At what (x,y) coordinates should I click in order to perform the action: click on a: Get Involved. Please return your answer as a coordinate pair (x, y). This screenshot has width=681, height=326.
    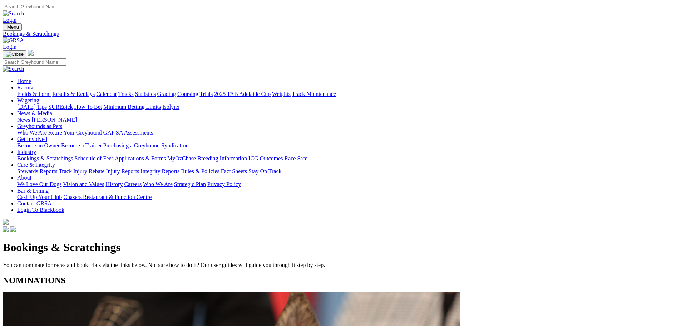
    Looking at the image, I should click on (32, 139).